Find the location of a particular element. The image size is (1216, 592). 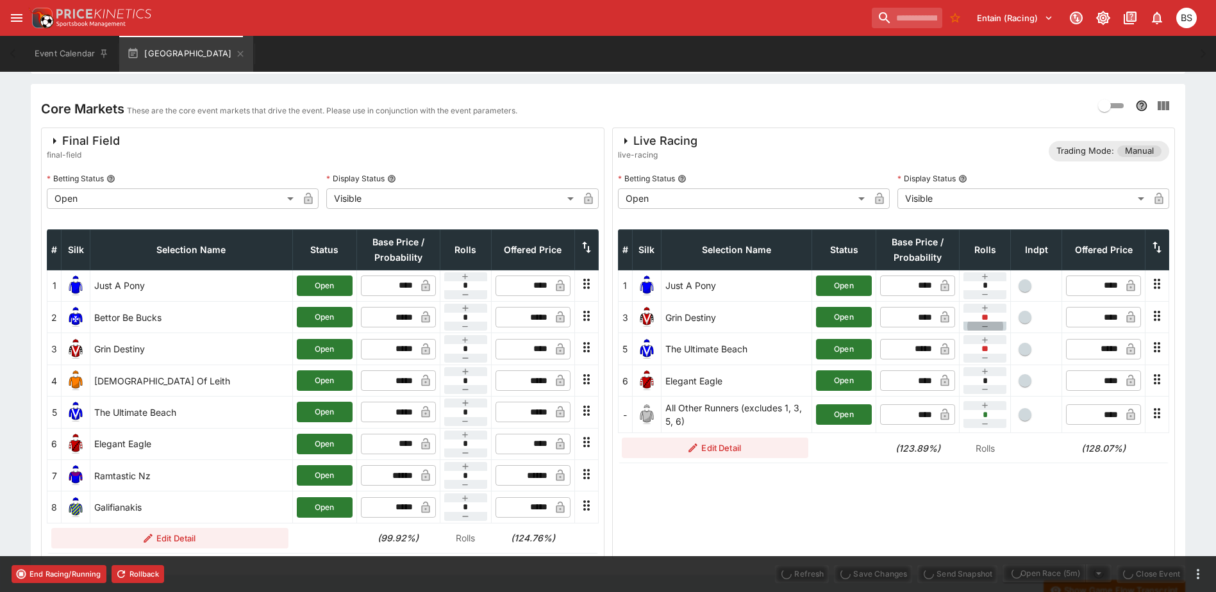

button: more is located at coordinates (1198, 574).